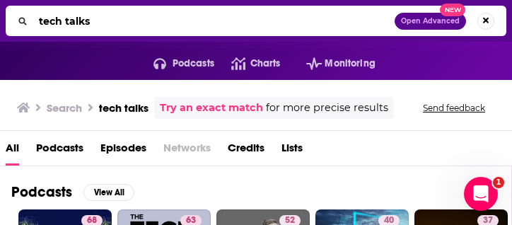 The height and width of the screenshot is (225, 512). What do you see at coordinates (430, 21) in the screenshot?
I see `span: Open Advanced` at bounding box center [430, 21].